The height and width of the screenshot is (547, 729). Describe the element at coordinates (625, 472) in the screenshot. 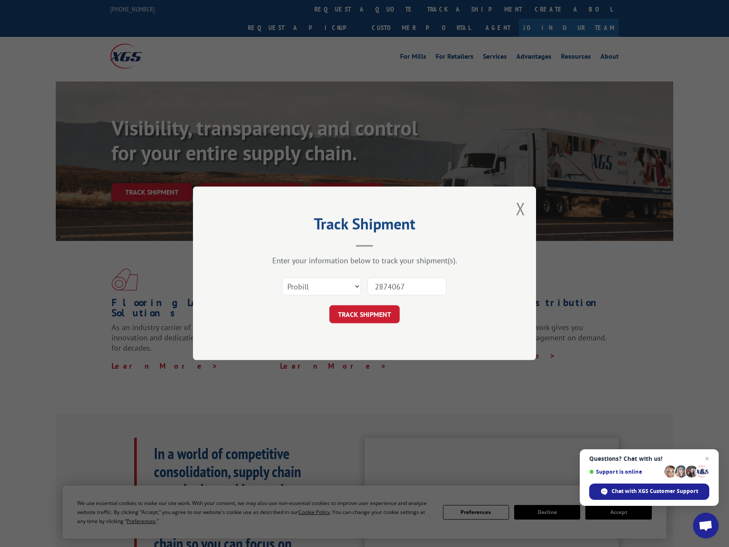

I see `span: Support is online` at that location.